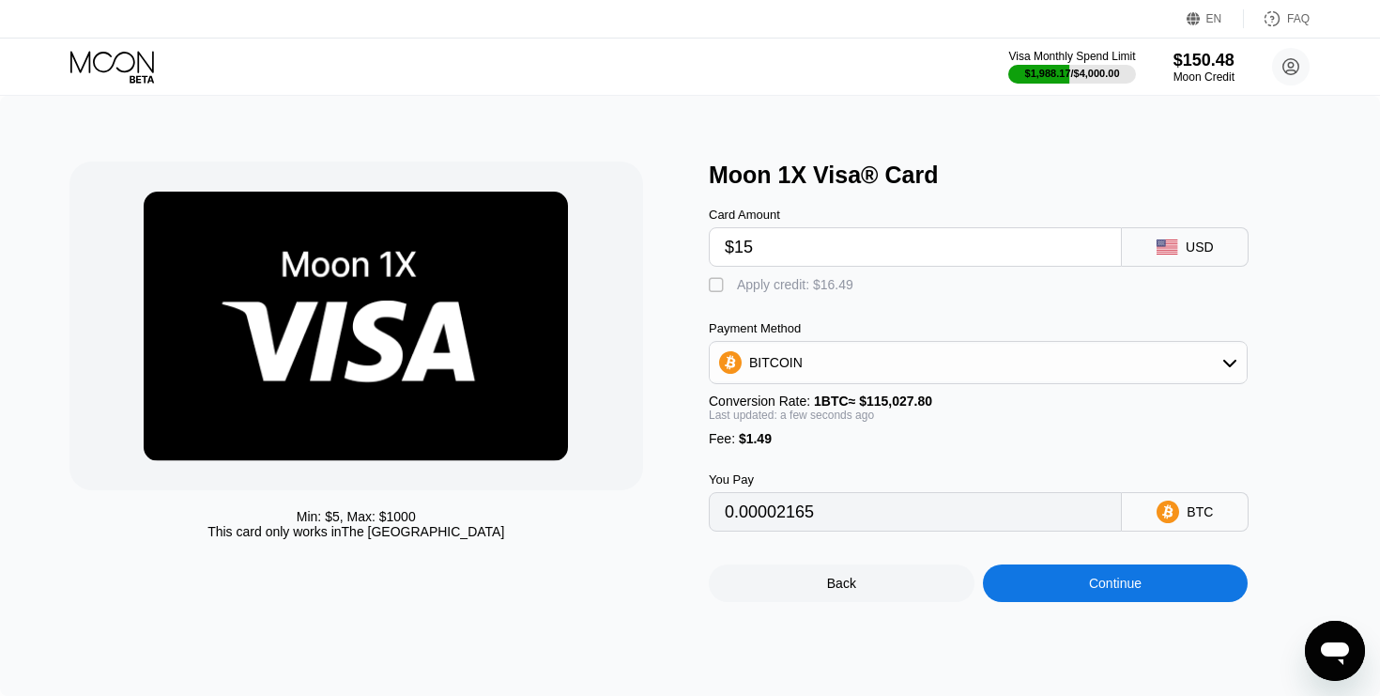 The image size is (1380, 696). What do you see at coordinates (915, 247) in the screenshot?
I see `input: $0.00` at bounding box center [915, 247].